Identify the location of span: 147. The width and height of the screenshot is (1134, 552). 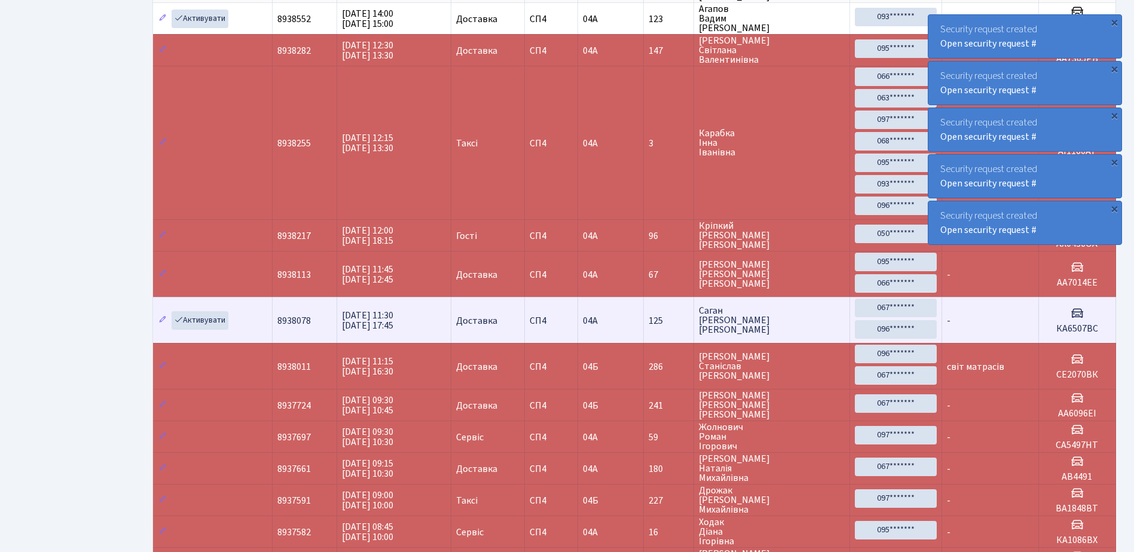
(668, 51).